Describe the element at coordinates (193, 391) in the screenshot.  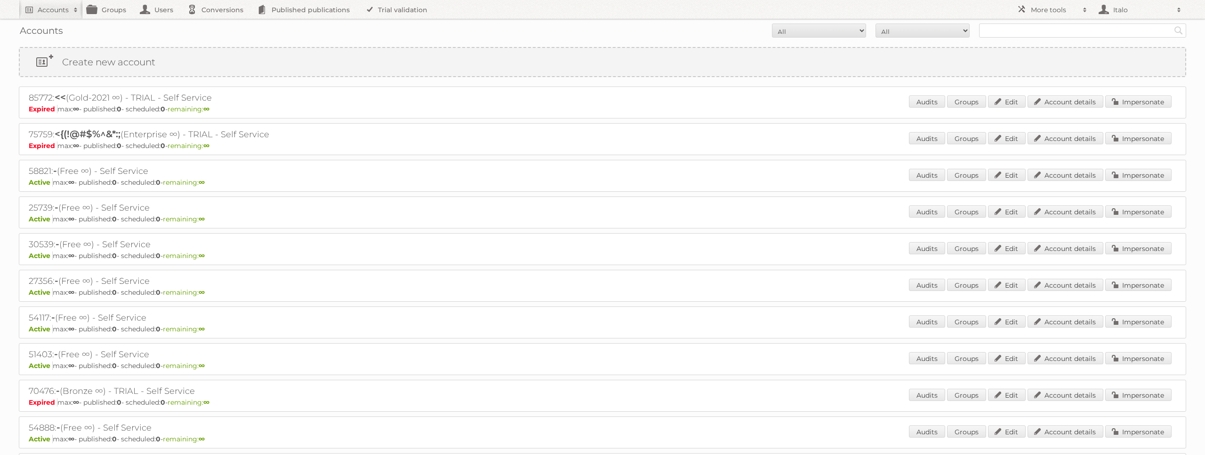
I see `h2: 70476: (Bronze ∞) - TRIAL - Self Service` at that location.